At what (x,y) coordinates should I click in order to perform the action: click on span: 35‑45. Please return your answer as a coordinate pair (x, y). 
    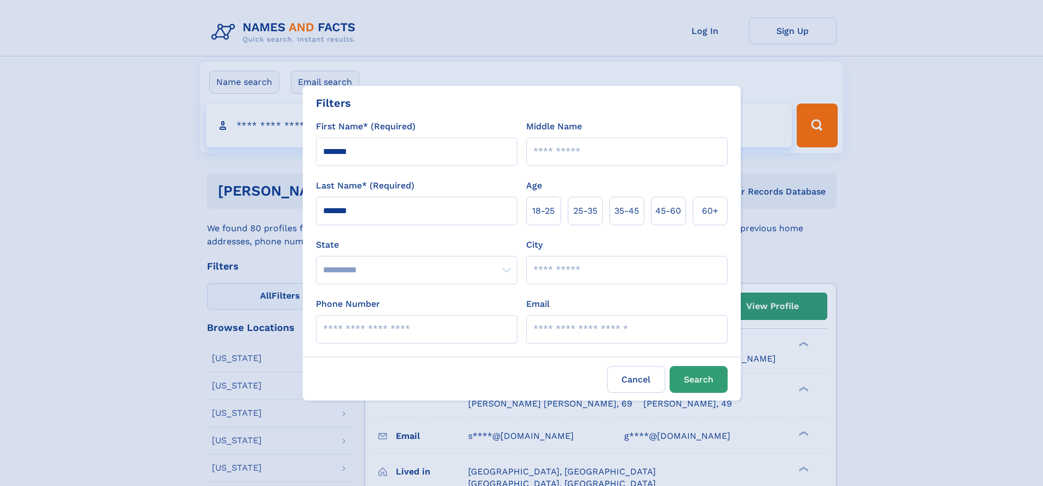
    Looking at the image, I should click on (626, 211).